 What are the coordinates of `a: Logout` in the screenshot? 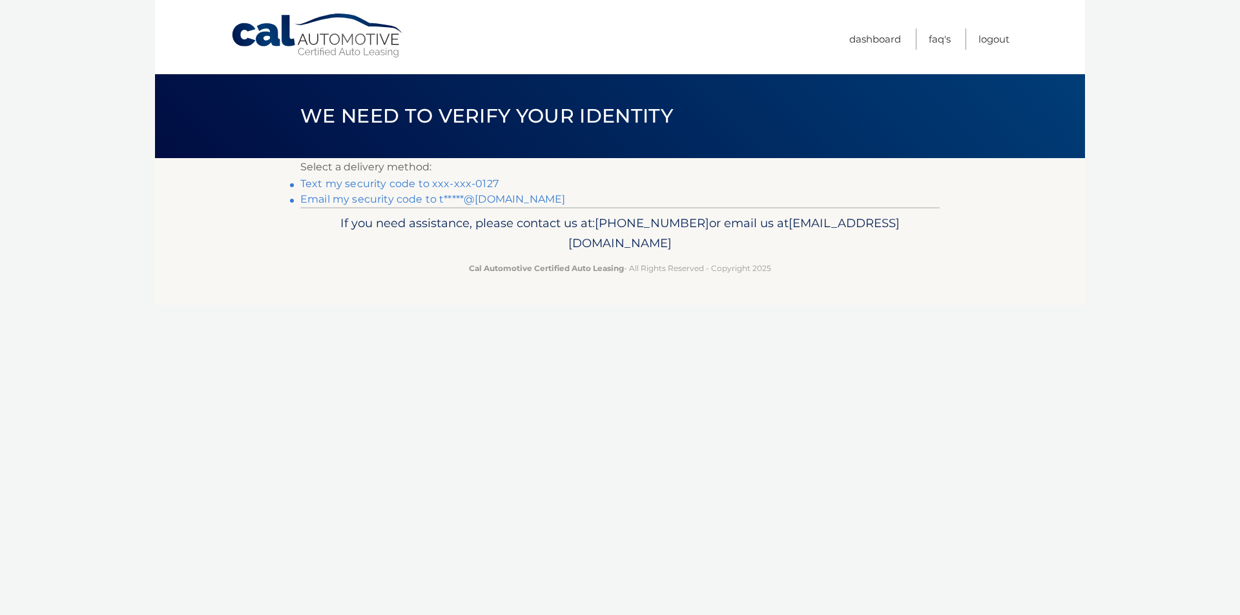 It's located at (994, 39).